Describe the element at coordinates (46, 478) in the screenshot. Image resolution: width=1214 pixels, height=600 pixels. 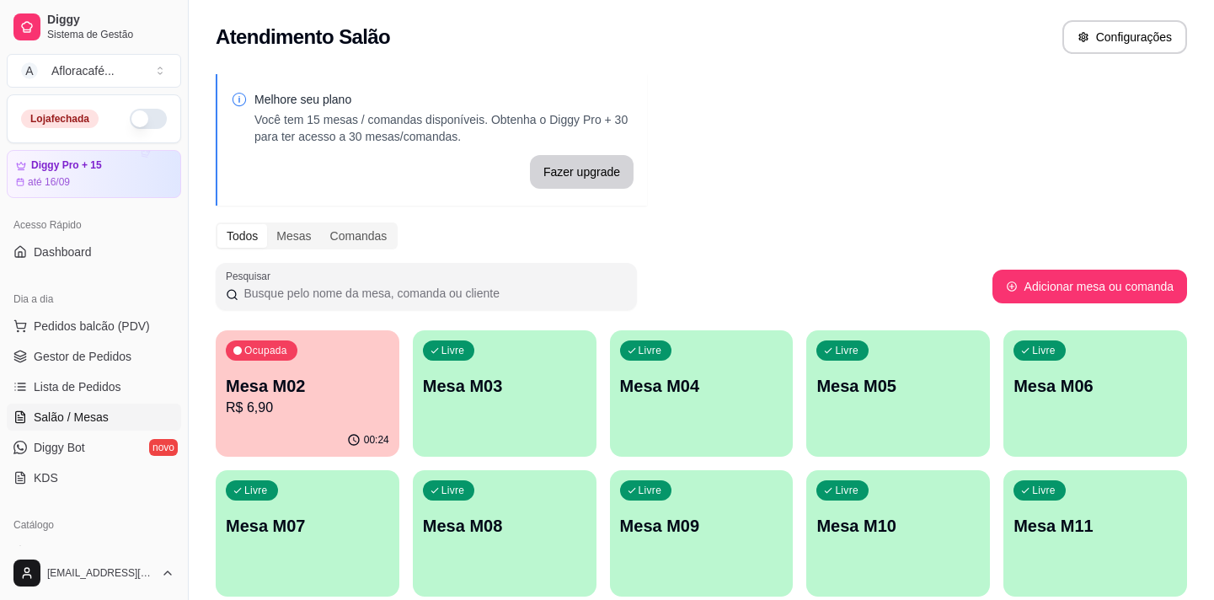
I see `span: KDS` at that location.